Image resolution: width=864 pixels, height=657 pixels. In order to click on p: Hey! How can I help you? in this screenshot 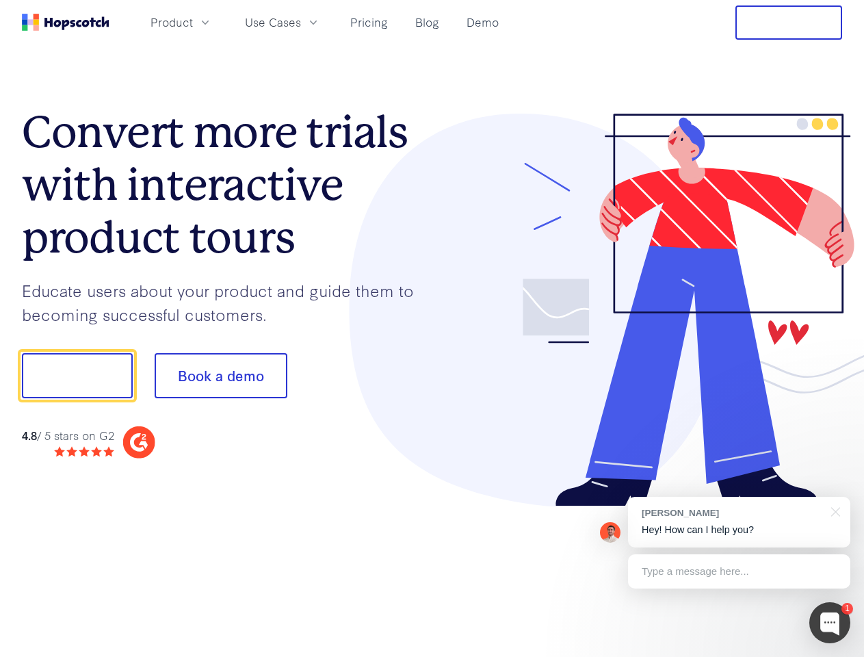, I will do `click(739, 530)`.